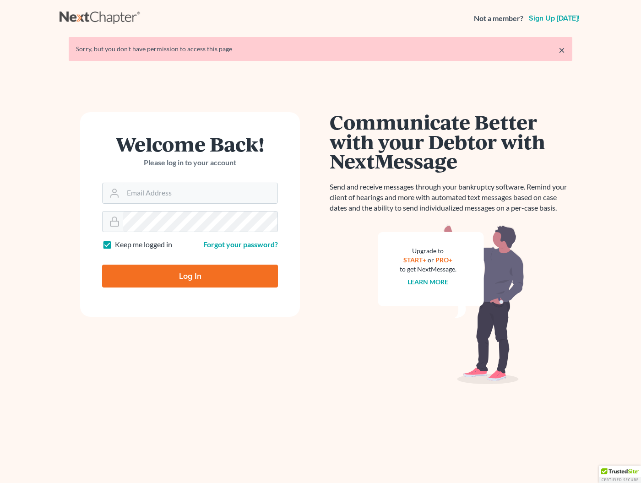  Describe the element at coordinates (444, 260) in the screenshot. I see `a: PRO+` at that location.